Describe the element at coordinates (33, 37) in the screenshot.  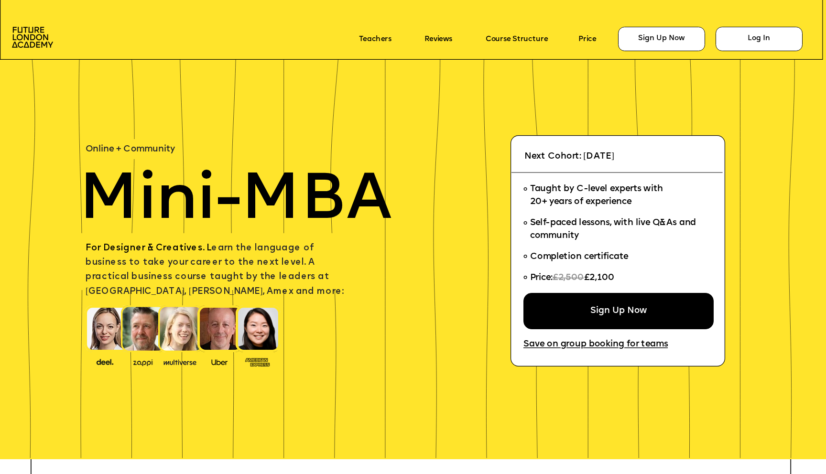
I see `img: image-aac980e9-41de-4c2d-a048-f29dd30a0068.png` at that location.